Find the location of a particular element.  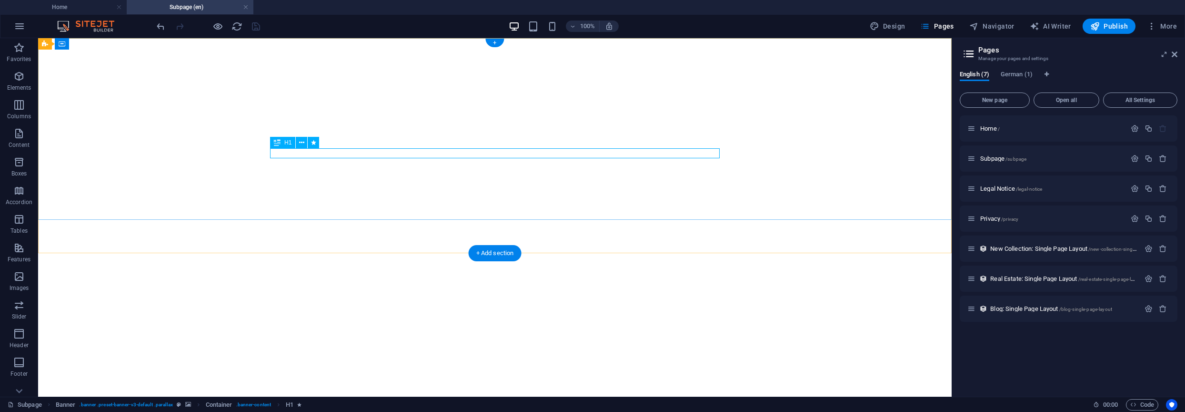

span: Code is located at coordinates (1143, 405).